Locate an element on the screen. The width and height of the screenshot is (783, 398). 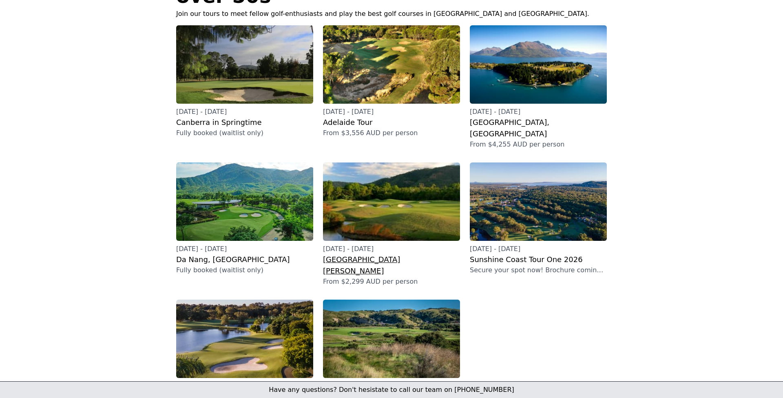
p: From $4,255 AUD per person is located at coordinates (538, 144).